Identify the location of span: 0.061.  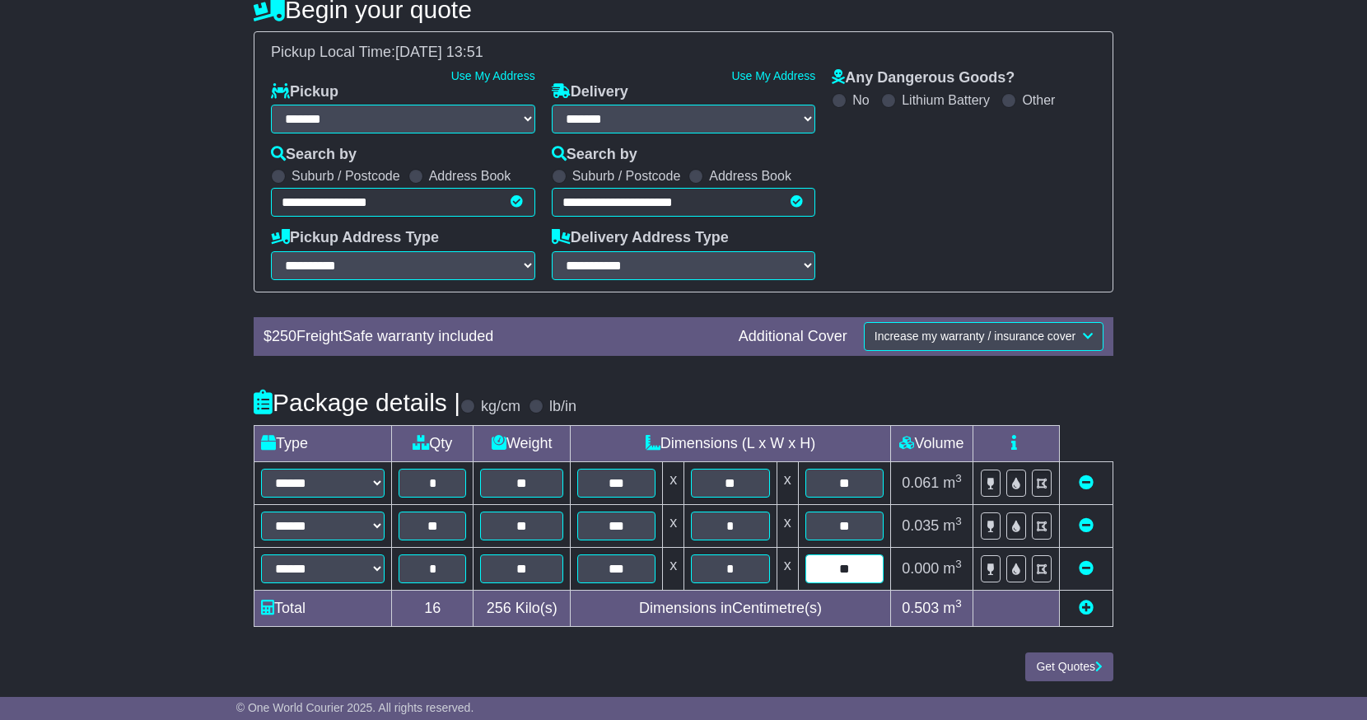
(920, 483).